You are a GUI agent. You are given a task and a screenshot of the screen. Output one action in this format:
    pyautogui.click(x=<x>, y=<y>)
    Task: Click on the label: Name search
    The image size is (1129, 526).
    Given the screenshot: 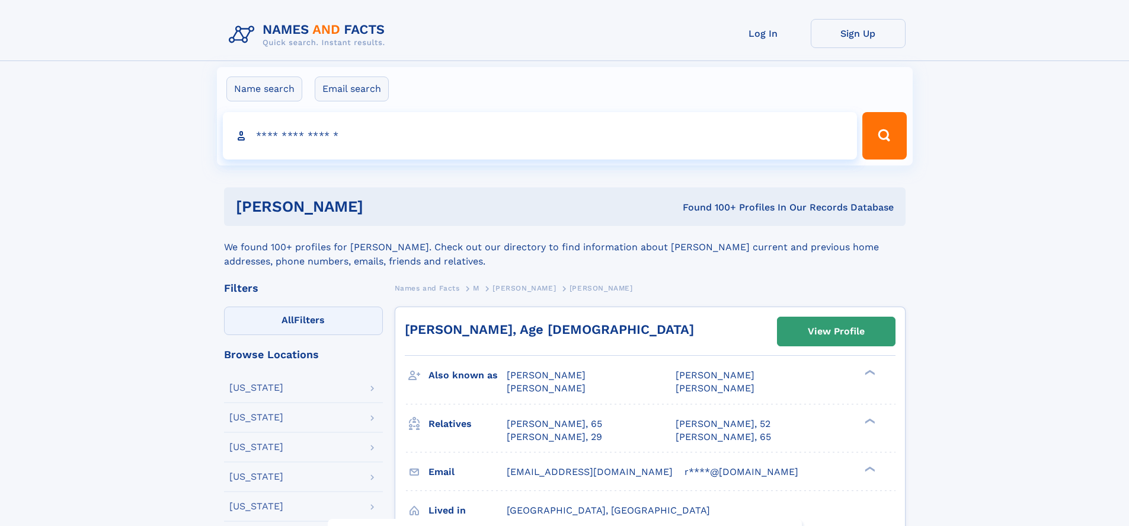 What is the action you would take?
    pyautogui.click(x=264, y=89)
    